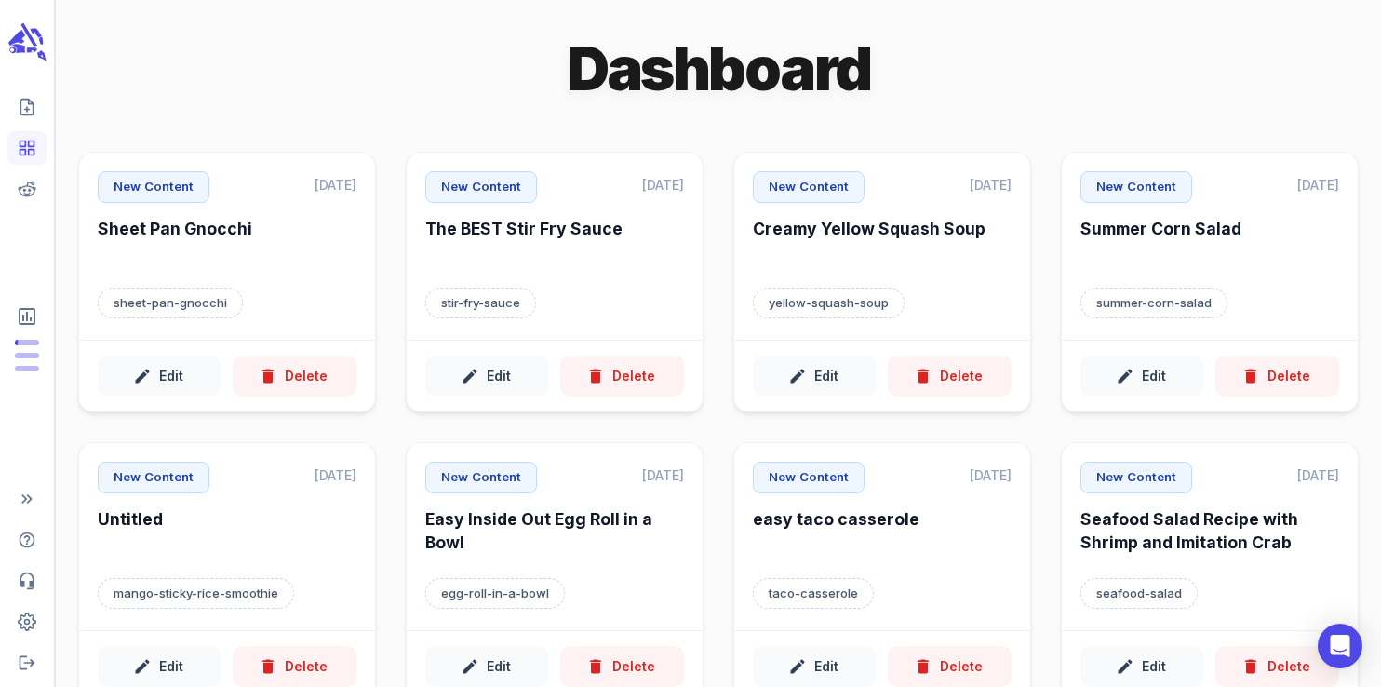  Describe the element at coordinates (27, 499) in the screenshot. I see `span: Expand Sidebar` at that location.